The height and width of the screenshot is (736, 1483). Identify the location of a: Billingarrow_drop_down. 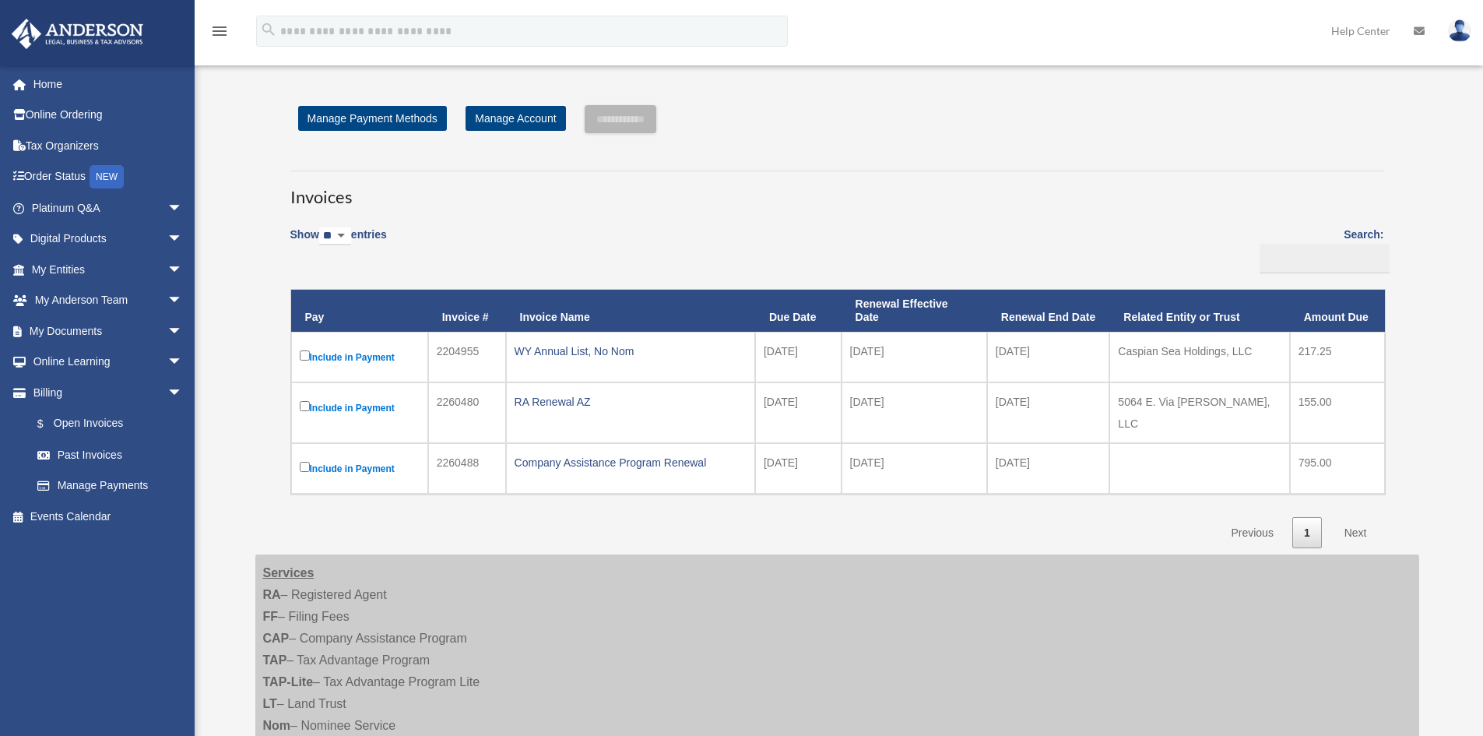
(104, 392).